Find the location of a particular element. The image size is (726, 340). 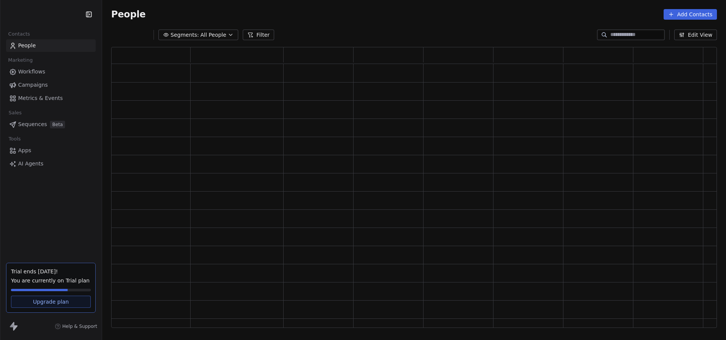

span: Marketing is located at coordinates (20, 60).